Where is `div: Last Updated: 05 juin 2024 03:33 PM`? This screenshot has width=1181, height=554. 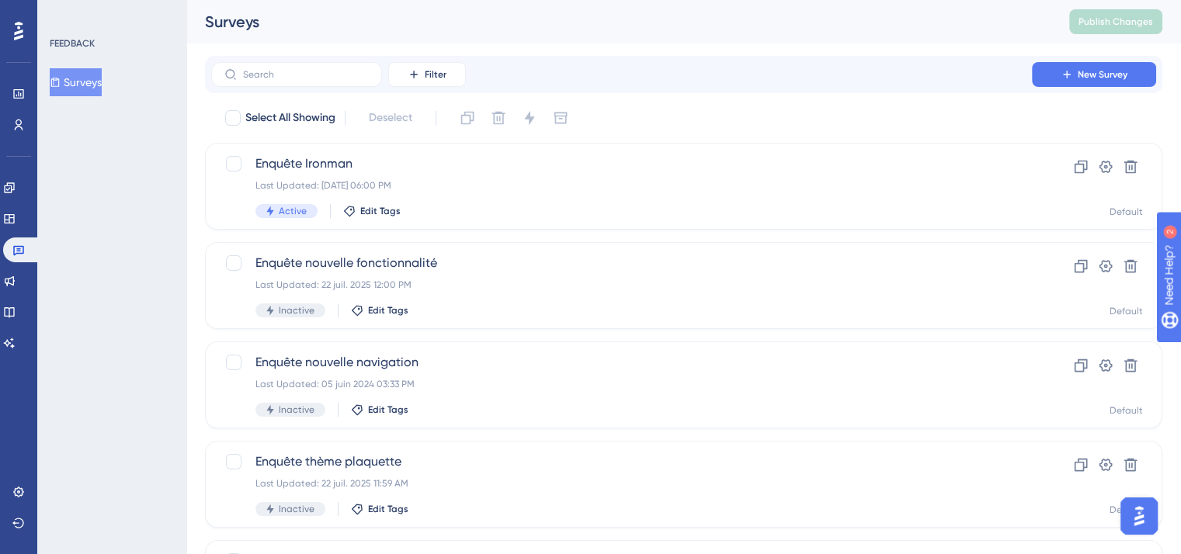
div: Last Updated: 05 juin 2024 03:33 PM is located at coordinates (621, 384).